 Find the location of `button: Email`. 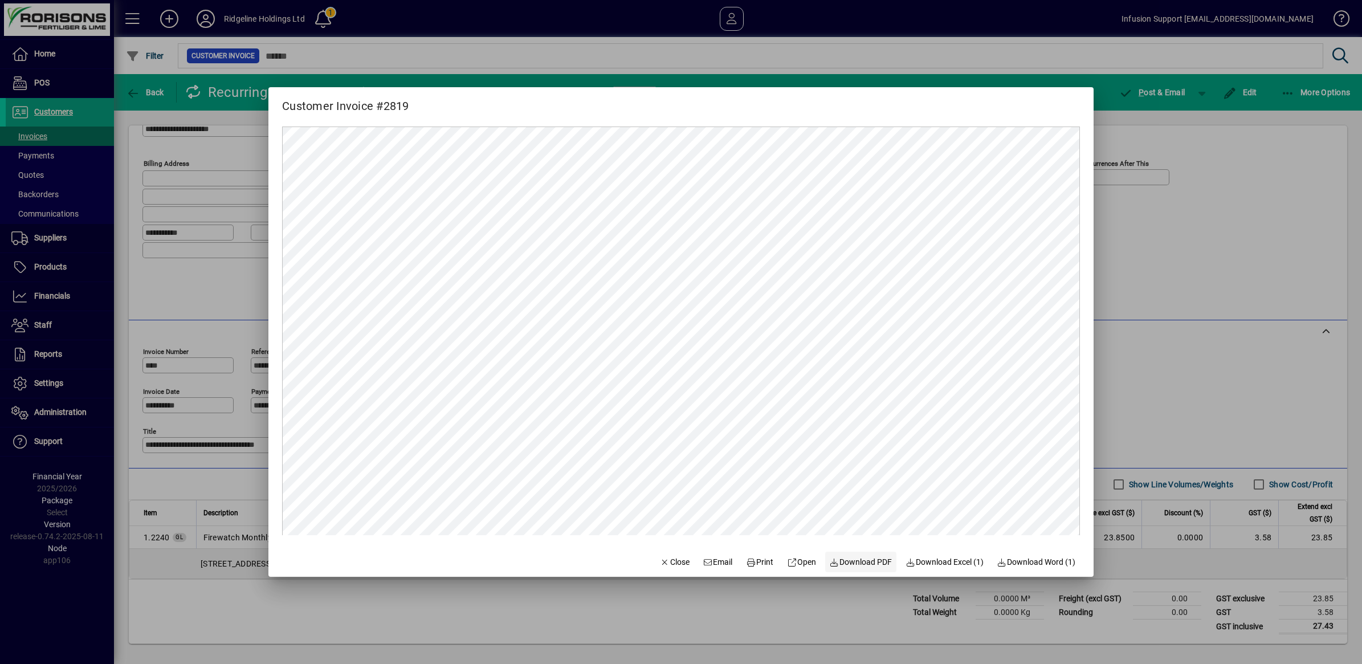

button: Email is located at coordinates (718, 562).